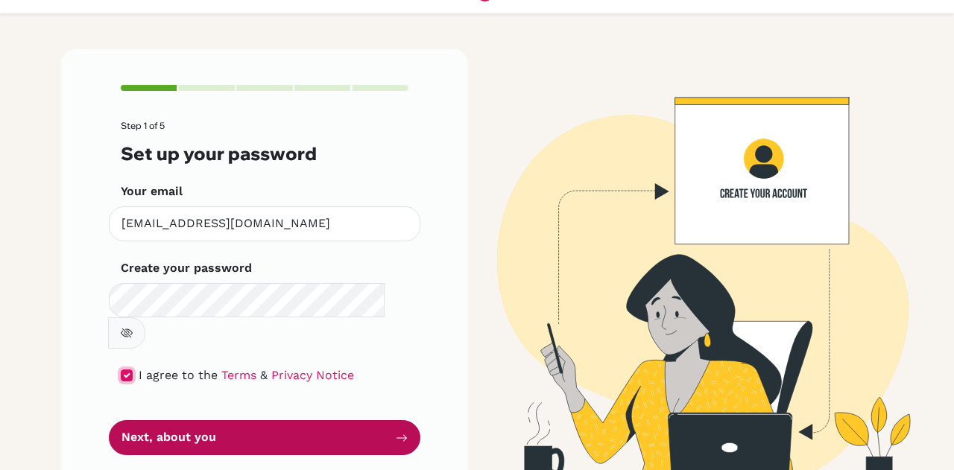 The width and height of the screenshot is (954, 470). I want to click on button: Next, about you, so click(265, 438).